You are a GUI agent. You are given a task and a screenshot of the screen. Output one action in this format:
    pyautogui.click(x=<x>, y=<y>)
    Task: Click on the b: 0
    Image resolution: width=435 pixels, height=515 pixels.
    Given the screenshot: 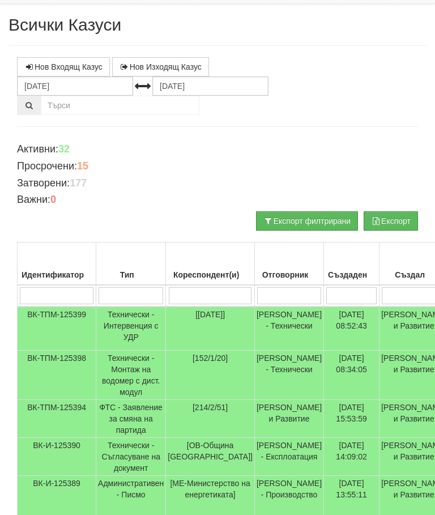 What is the action you would take?
    pyautogui.click(x=53, y=199)
    